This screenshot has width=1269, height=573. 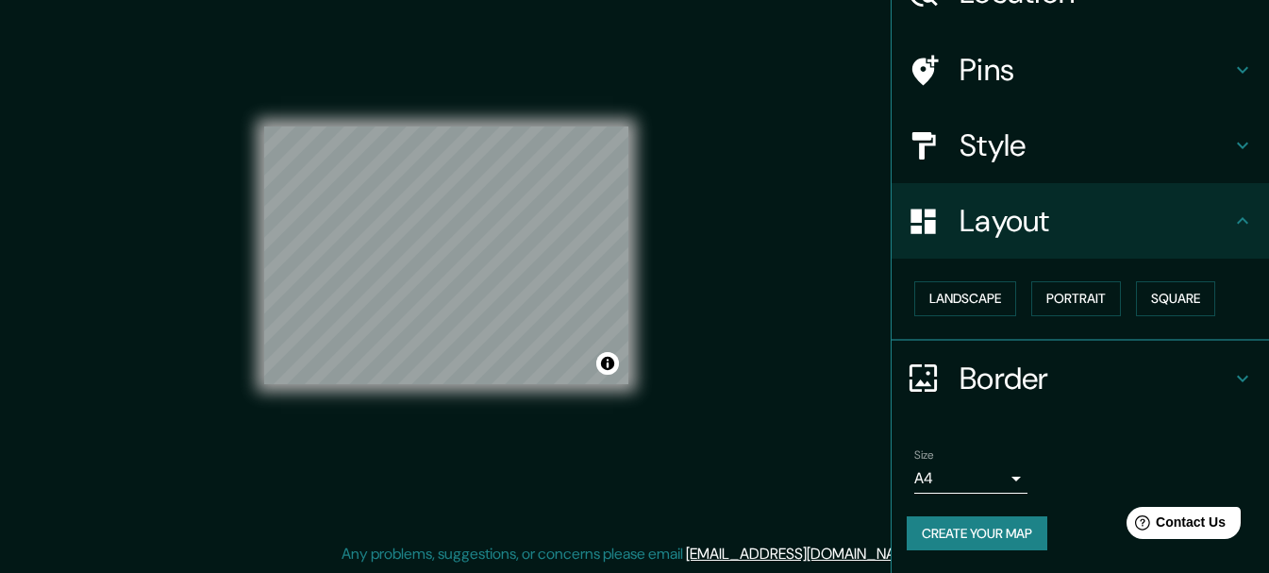 I want to click on p: Any problems, suggestions, or concerns please email ., so click(x=631, y=554).